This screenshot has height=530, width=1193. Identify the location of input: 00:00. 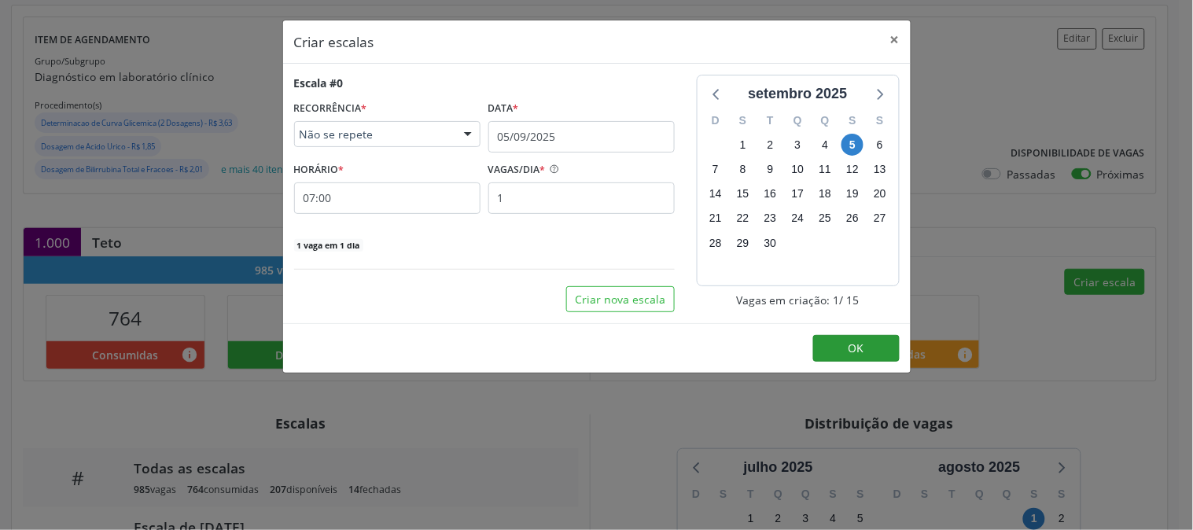
(387, 198).